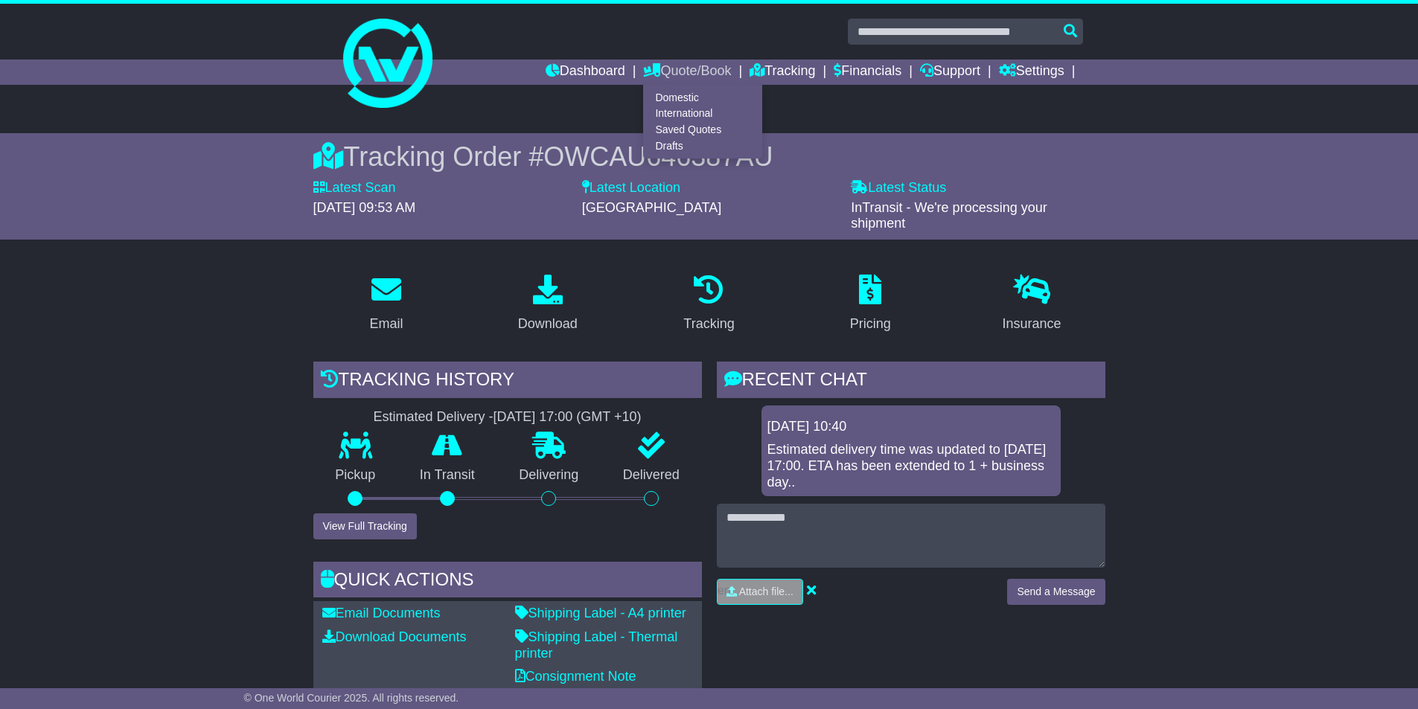 Image resolution: width=1418 pixels, height=709 pixels. What do you see at coordinates (356, 476) in the screenshot?
I see `p: Pickup` at bounding box center [356, 476].